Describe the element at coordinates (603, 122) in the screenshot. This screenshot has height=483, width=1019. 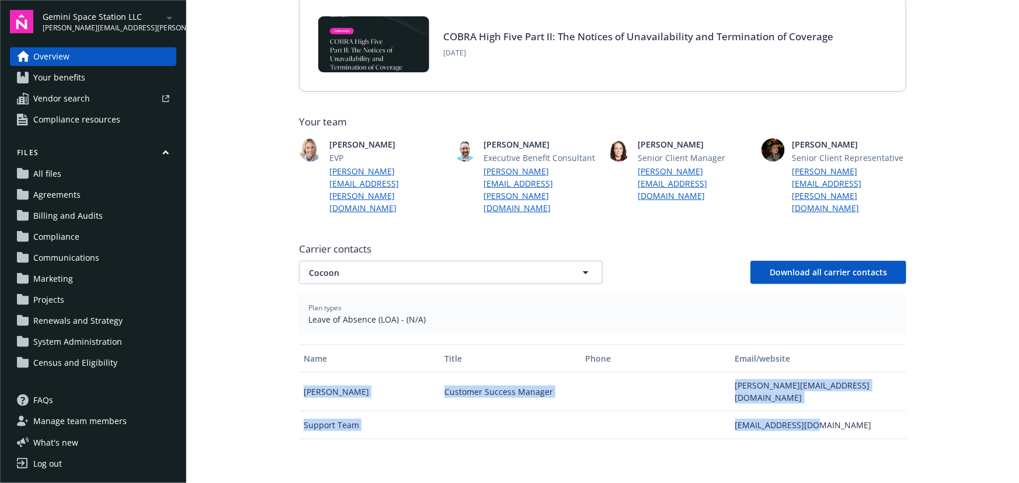
I see `span: Your team` at that location.